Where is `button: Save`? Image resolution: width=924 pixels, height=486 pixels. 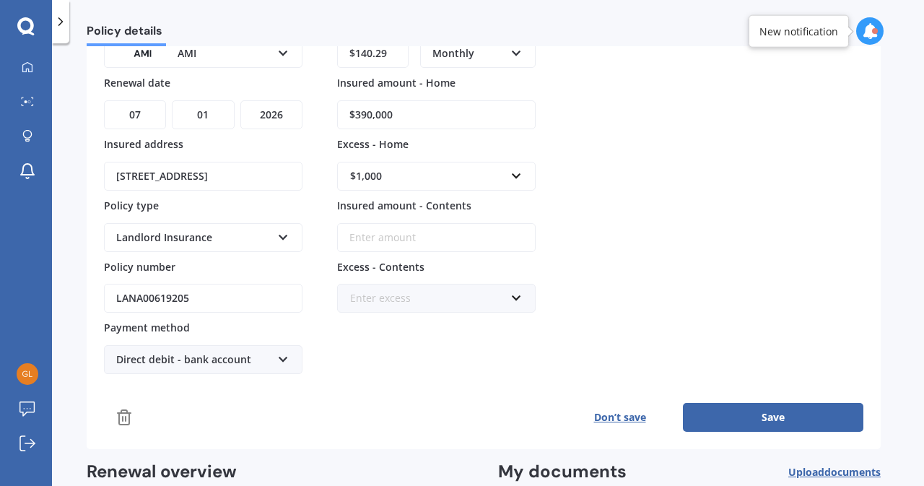
button: Save is located at coordinates (774, 417).